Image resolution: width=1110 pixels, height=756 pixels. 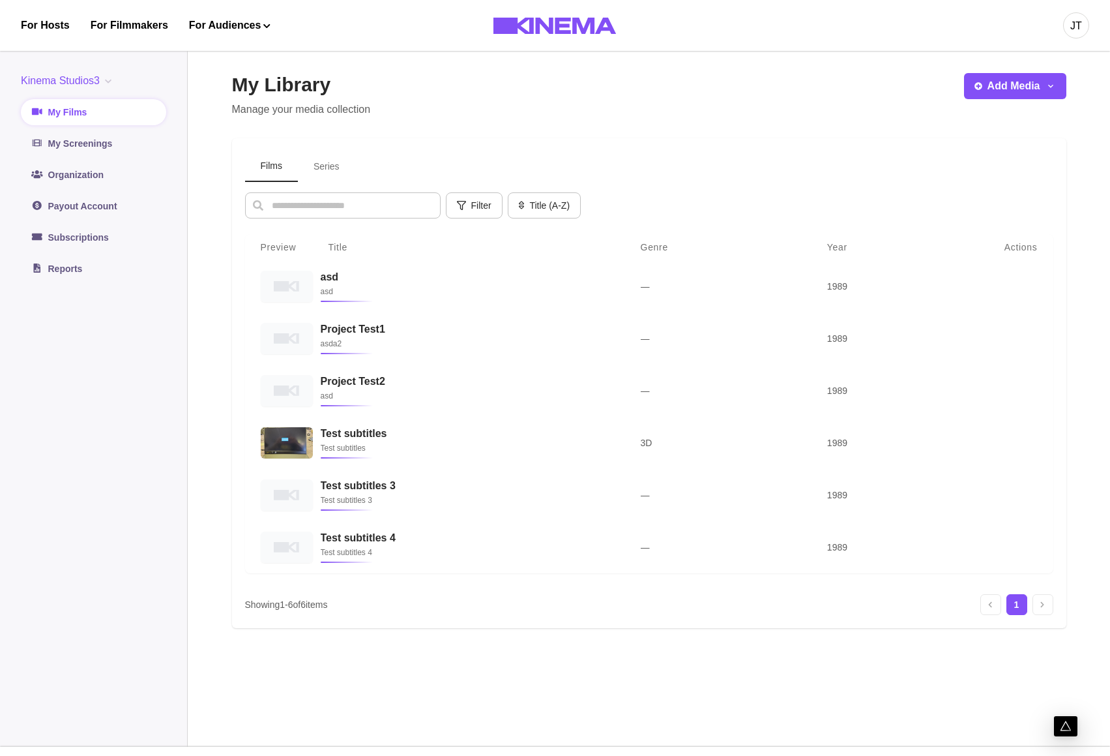 I want to click on img: Test subtitles, so click(x=287, y=443).